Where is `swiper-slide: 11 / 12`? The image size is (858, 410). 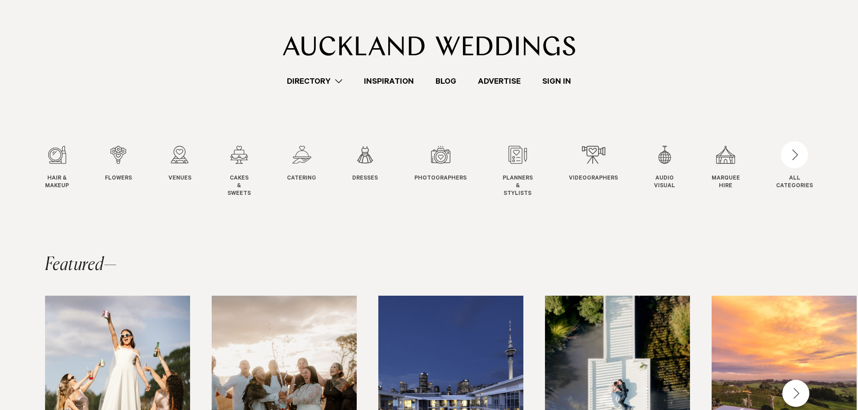
swiper-slide: 11 / 12 is located at coordinates (735, 172).